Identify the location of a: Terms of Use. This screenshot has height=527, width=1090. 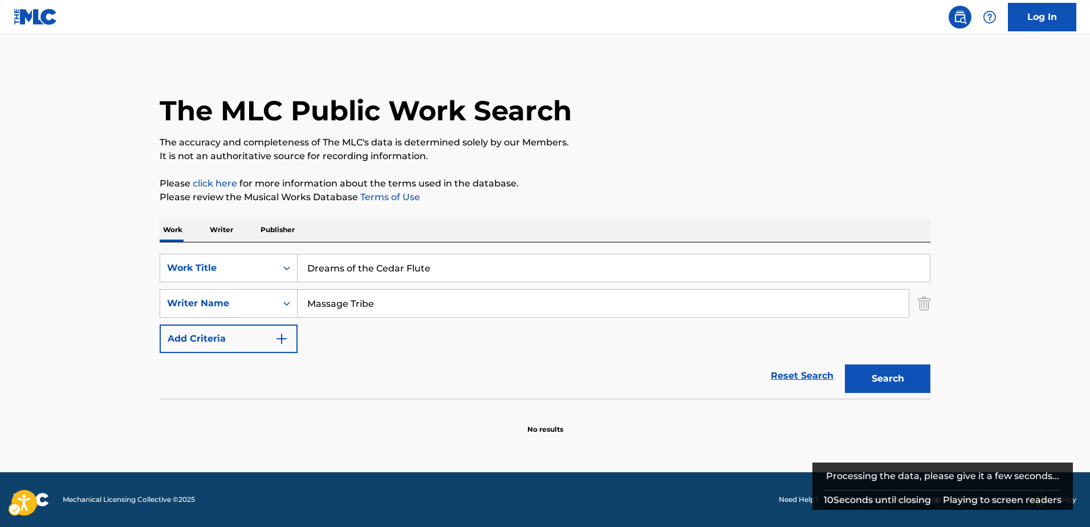
(389, 197).